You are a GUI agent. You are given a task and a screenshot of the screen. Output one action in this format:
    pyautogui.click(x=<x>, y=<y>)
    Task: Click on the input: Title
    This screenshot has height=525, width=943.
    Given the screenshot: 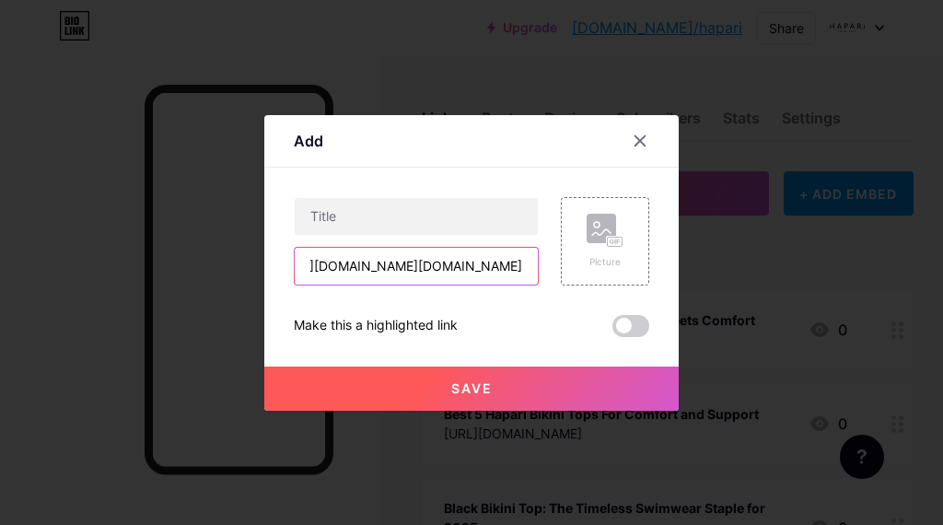 What is the action you would take?
    pyautogui.click(x=416, y=216)
    